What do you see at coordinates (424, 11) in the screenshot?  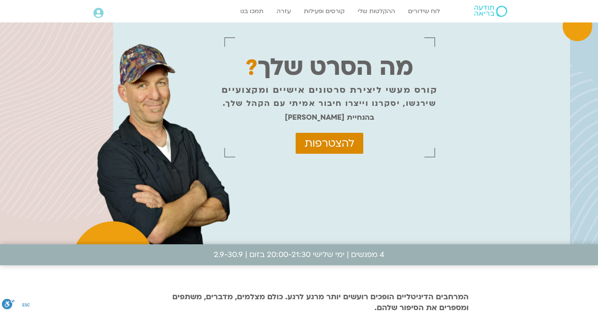 I see `a: לוח שידורים` at bounding box center [424, 11].